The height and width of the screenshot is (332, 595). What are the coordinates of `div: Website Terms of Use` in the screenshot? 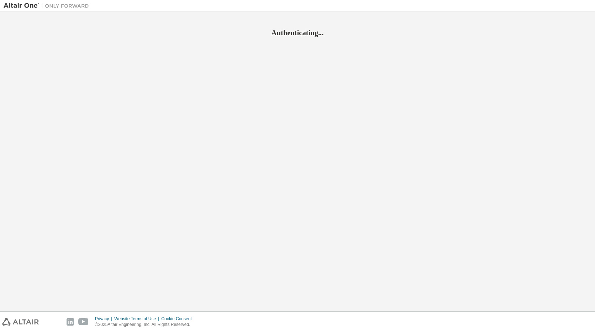 It's located at (138, 319).